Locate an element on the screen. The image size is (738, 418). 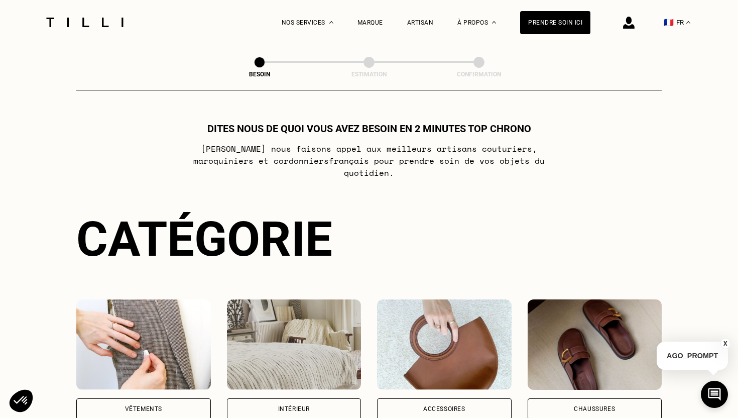
h1: Dites nous de quoi vous avez besoin en 2 minutes top chrono is located at coordinates (369, 128).